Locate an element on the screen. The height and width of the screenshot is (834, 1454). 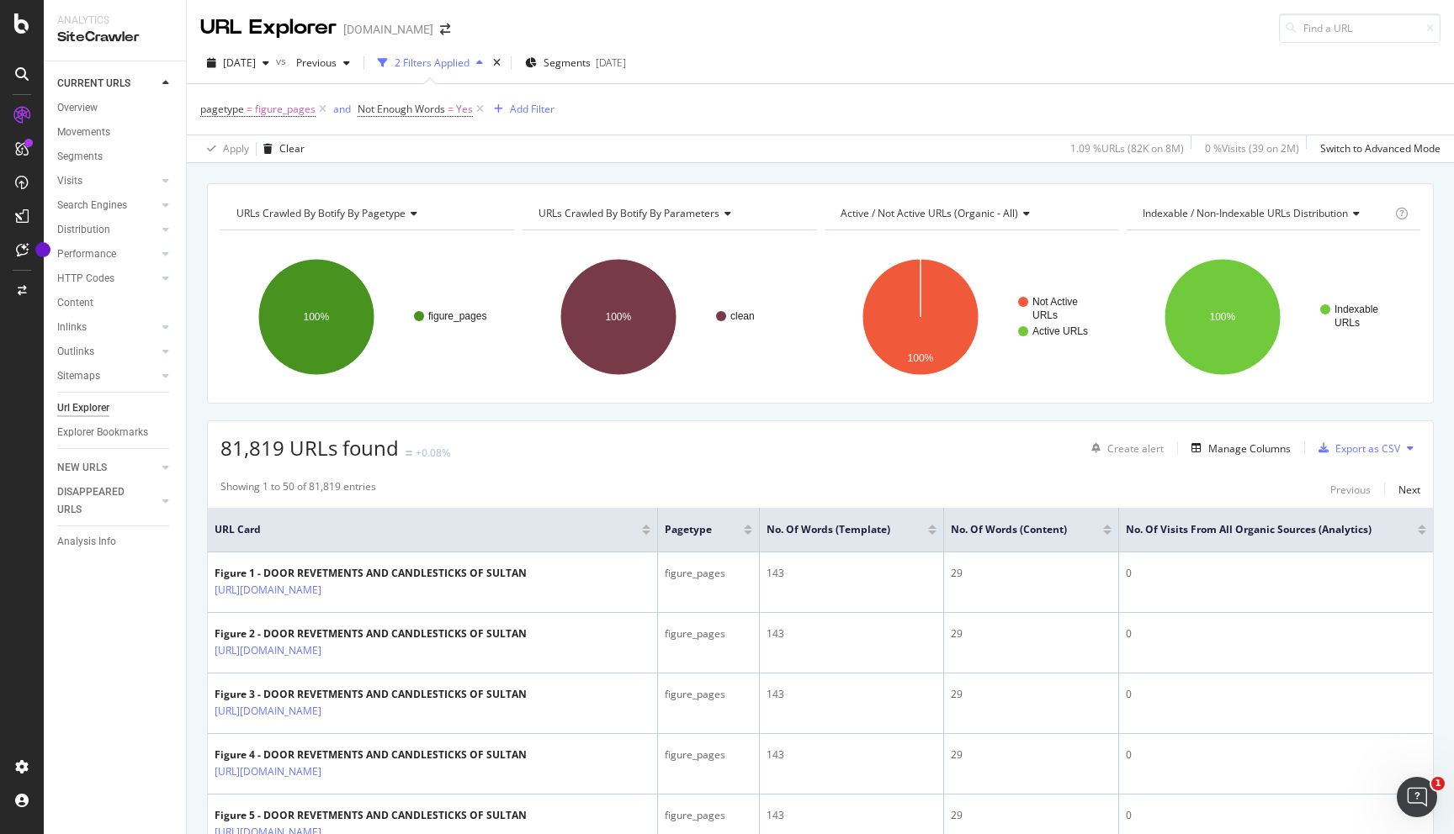
div: Add Filter is located at coordinates (532, 109).